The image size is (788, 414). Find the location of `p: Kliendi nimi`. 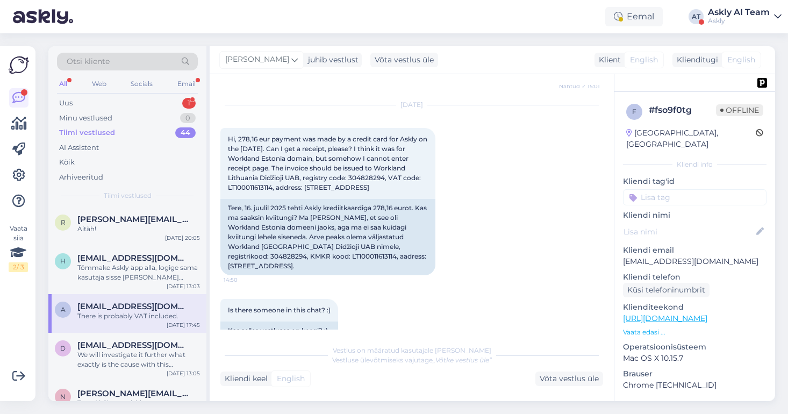

p: Kliendi nimi is located at coordinates (695, 215).